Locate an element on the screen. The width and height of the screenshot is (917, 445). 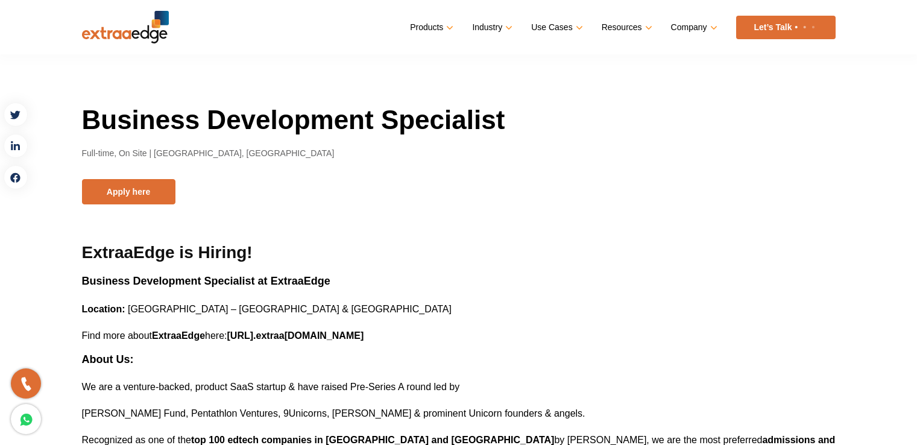
a: twitter is located at coordinates (16, 115).